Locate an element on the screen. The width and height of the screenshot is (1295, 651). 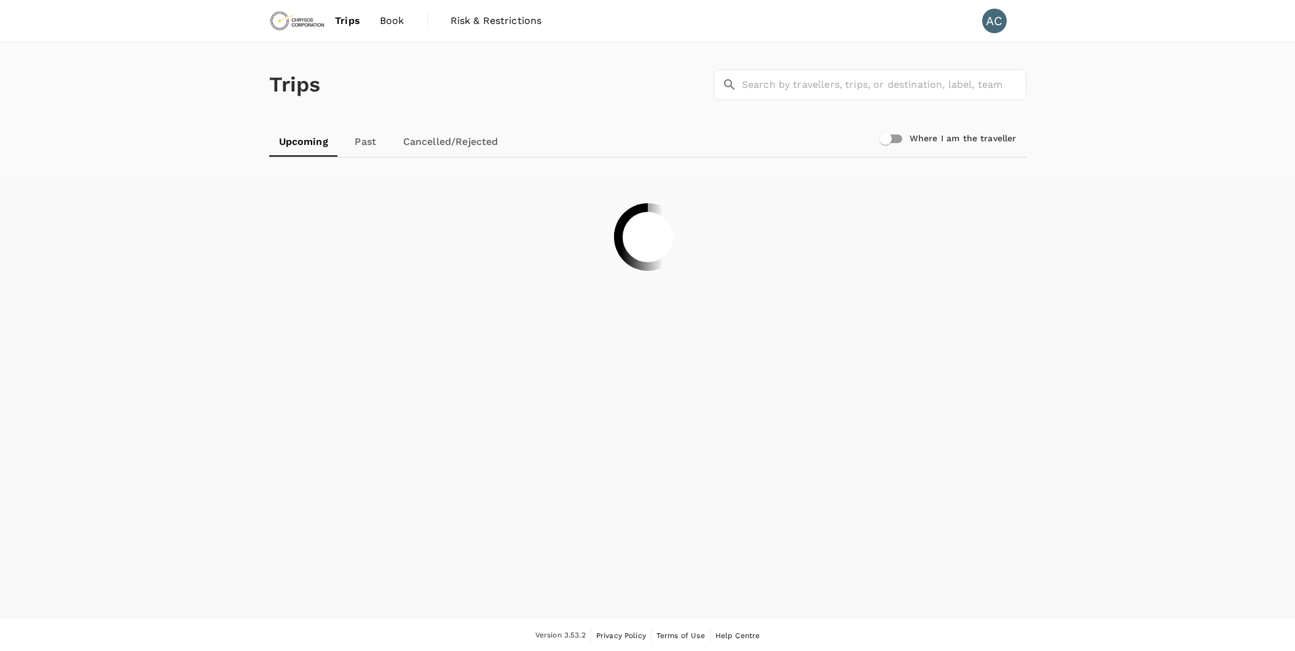
span: Book is located at coordinates (392, 21).